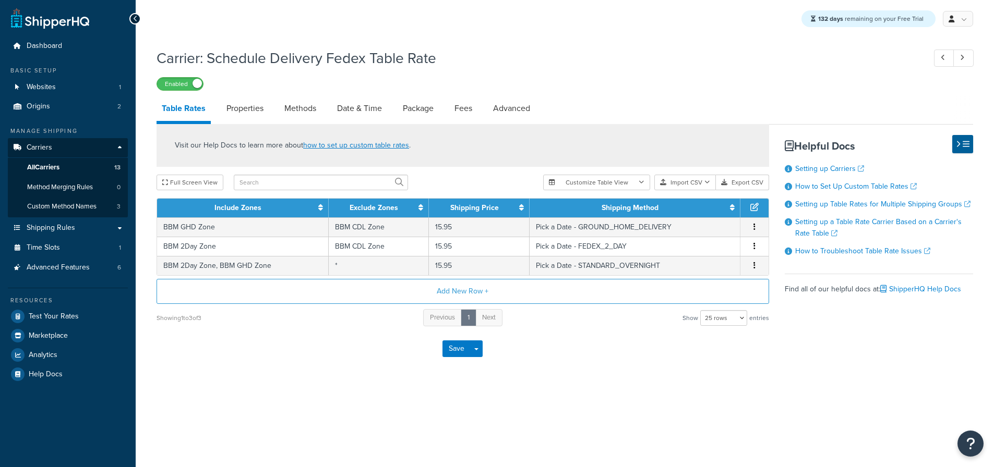  I want to click on td: Pick a Date - STANDARD_OVERNIGHT, so click(635, 265).